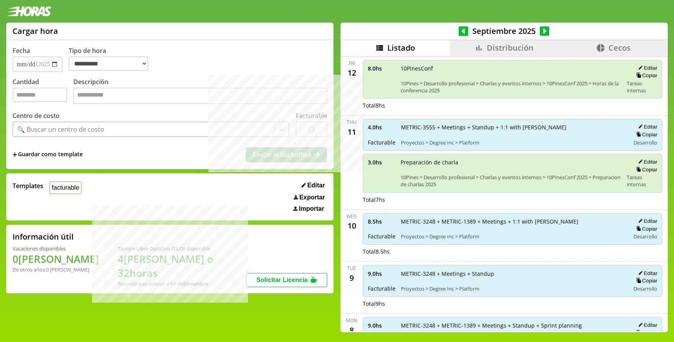 This screenshot has width=674, height=342. I want to click on span: Distribución, so click(510, 48).